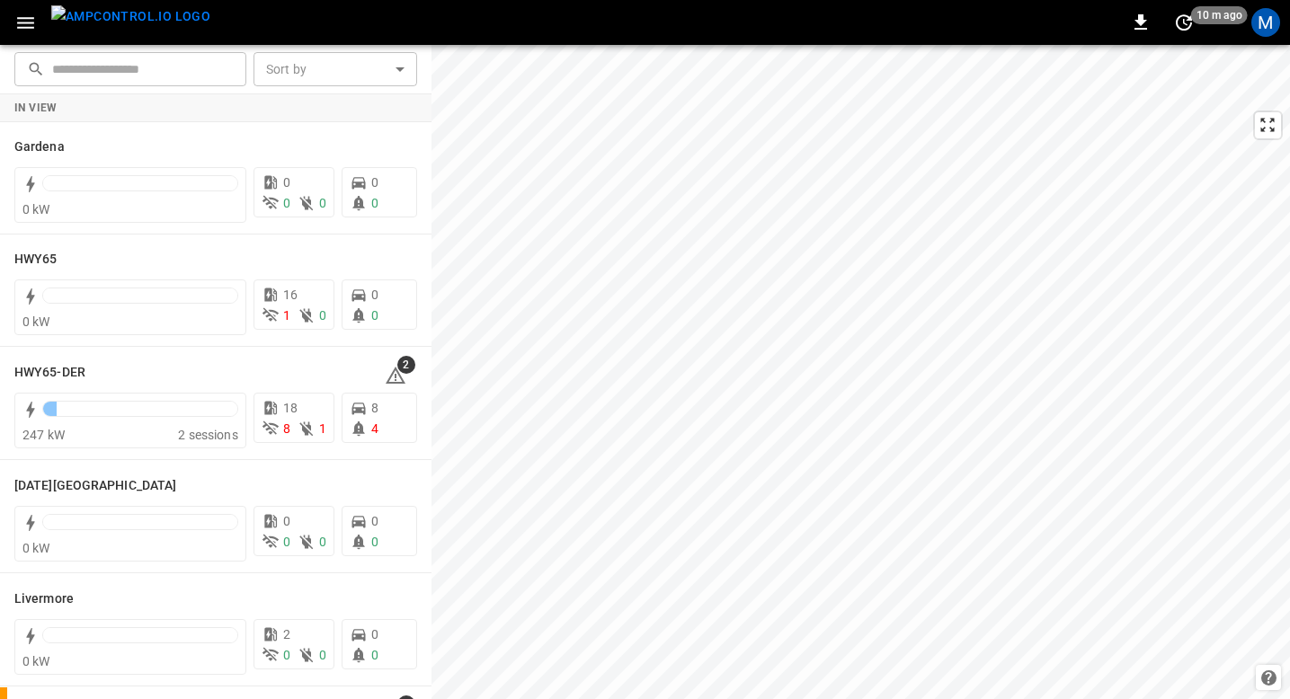  What do you see at coordinates (860, 372) in the screenshot?
I see `canvas: Map` at bounding box center [860, 372].